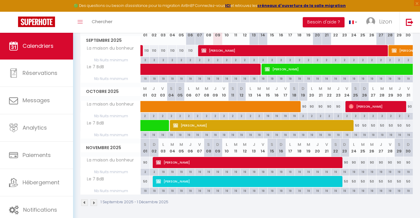  What do you see at coordinates (145, 148) in the screenshot?
I see `th: 01` at bounding box center [145, 148].